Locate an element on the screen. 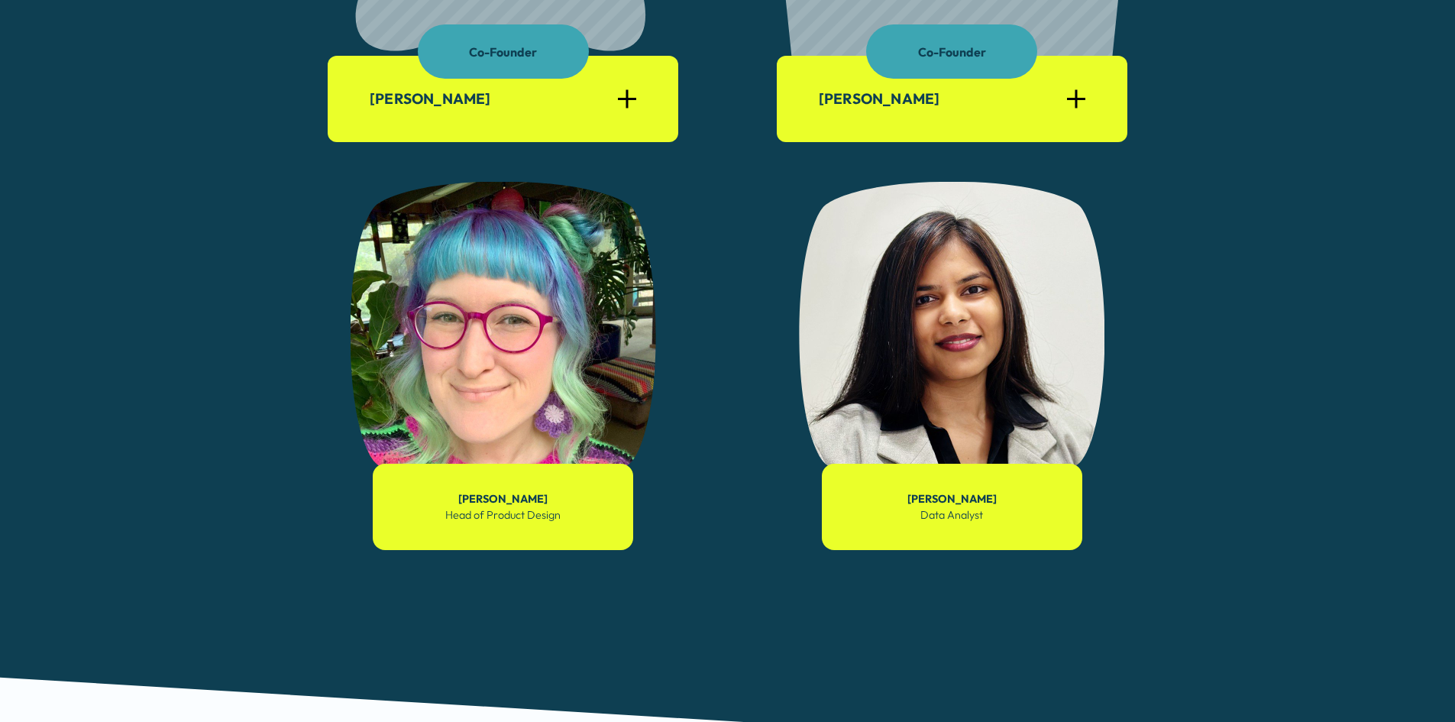 The image size is (1455, 722). p: Head of Product Design is located at coordinates (503, 506).